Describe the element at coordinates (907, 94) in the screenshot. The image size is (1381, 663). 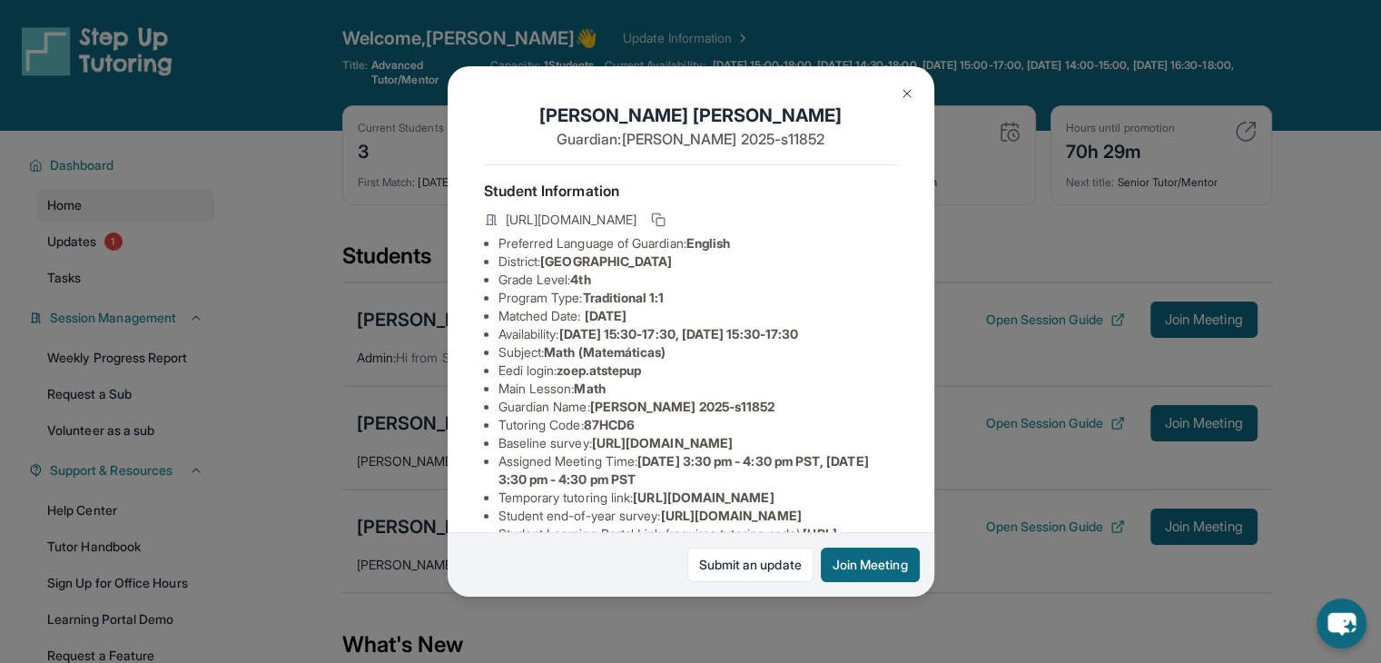
I see `img: Close Icon` at that location.